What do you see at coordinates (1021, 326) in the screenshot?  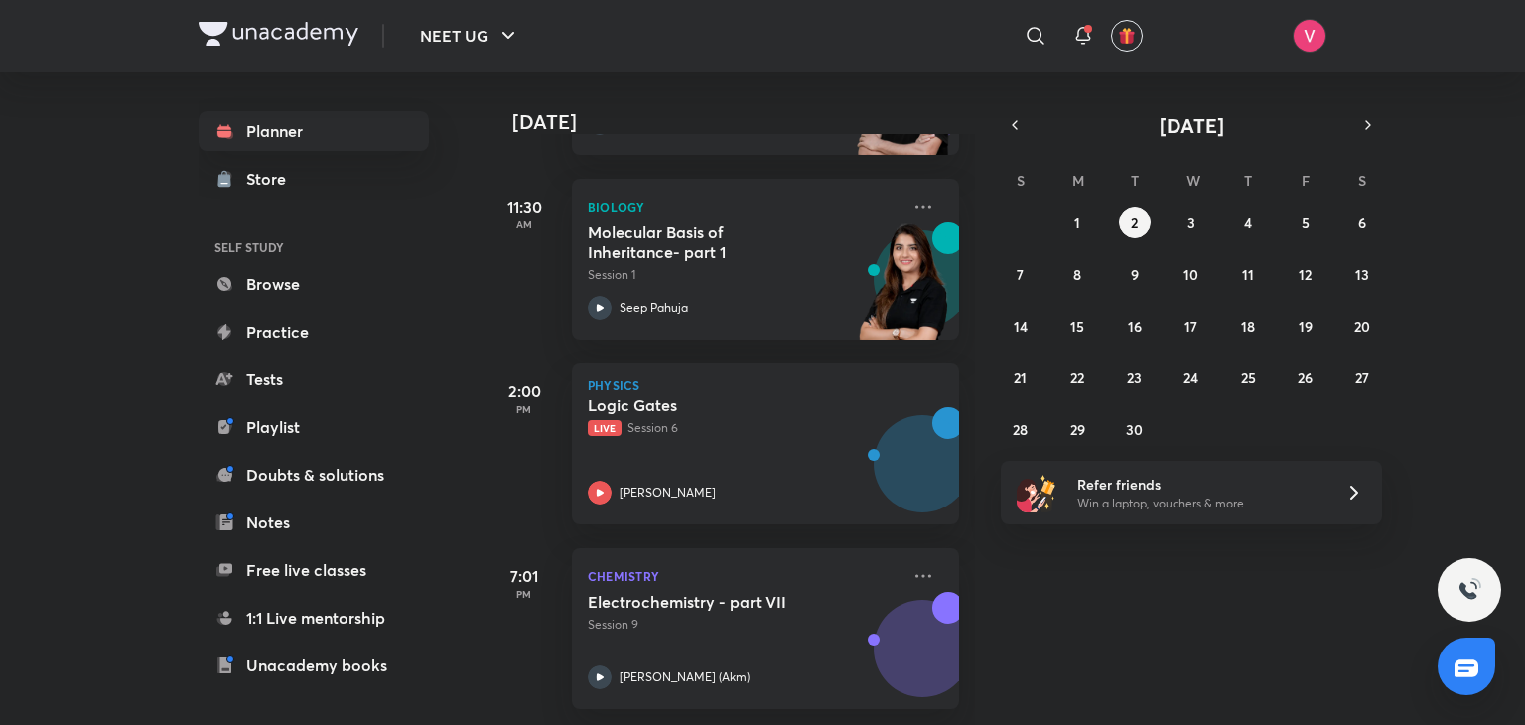 I see `abbr: September 14, 2025` at bounding box center [1021, 326].